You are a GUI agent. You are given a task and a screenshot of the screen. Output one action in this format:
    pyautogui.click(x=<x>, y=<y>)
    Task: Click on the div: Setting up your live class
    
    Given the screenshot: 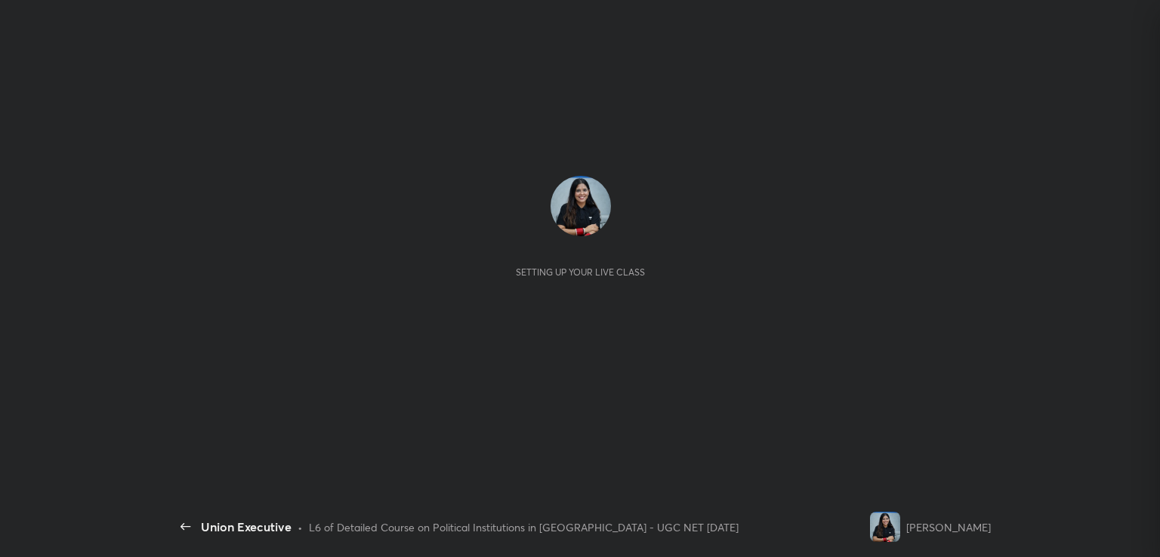 What is the action you would take?
    pyautogui.click(x=580, y=272)
    